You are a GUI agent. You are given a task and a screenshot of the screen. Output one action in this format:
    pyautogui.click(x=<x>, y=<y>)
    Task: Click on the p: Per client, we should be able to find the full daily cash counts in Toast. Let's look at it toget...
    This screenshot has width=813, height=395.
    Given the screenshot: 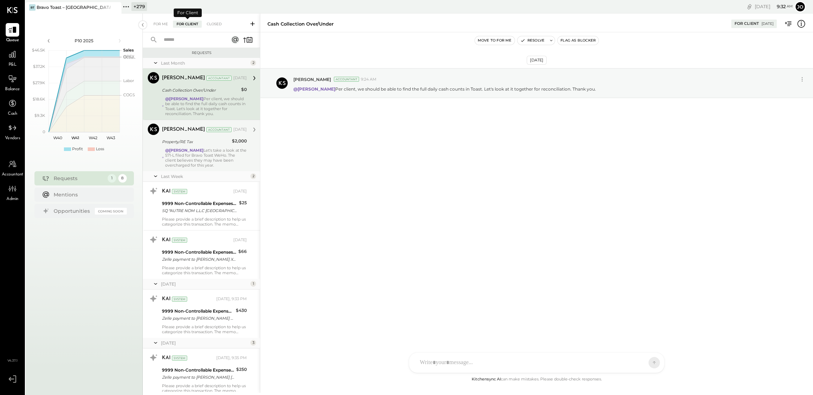 What is the action you would take?
    pyautogui.click(x=445, y=89)
    